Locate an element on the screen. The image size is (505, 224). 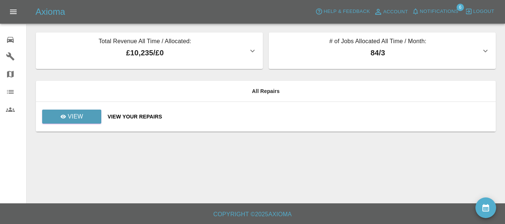
p: 84 / 3 is located at coordinates (378, 53).